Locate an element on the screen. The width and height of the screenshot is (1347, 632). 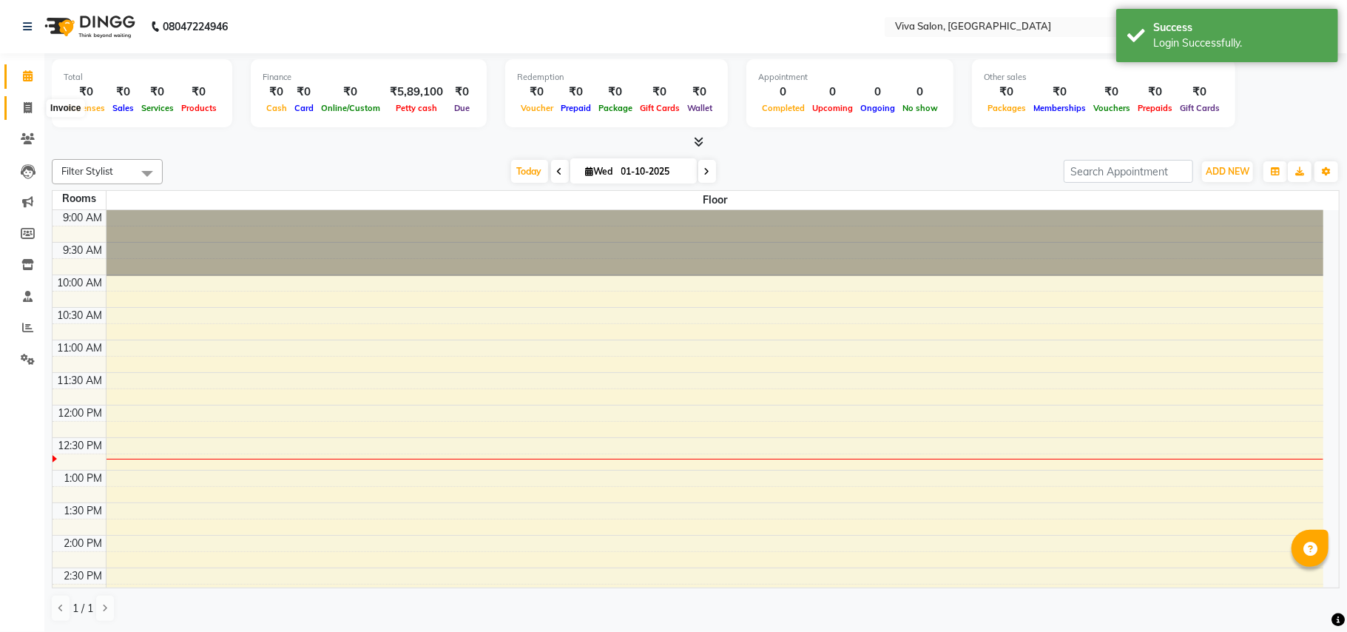
span: Upcoming is located at coordinates (832, 108).